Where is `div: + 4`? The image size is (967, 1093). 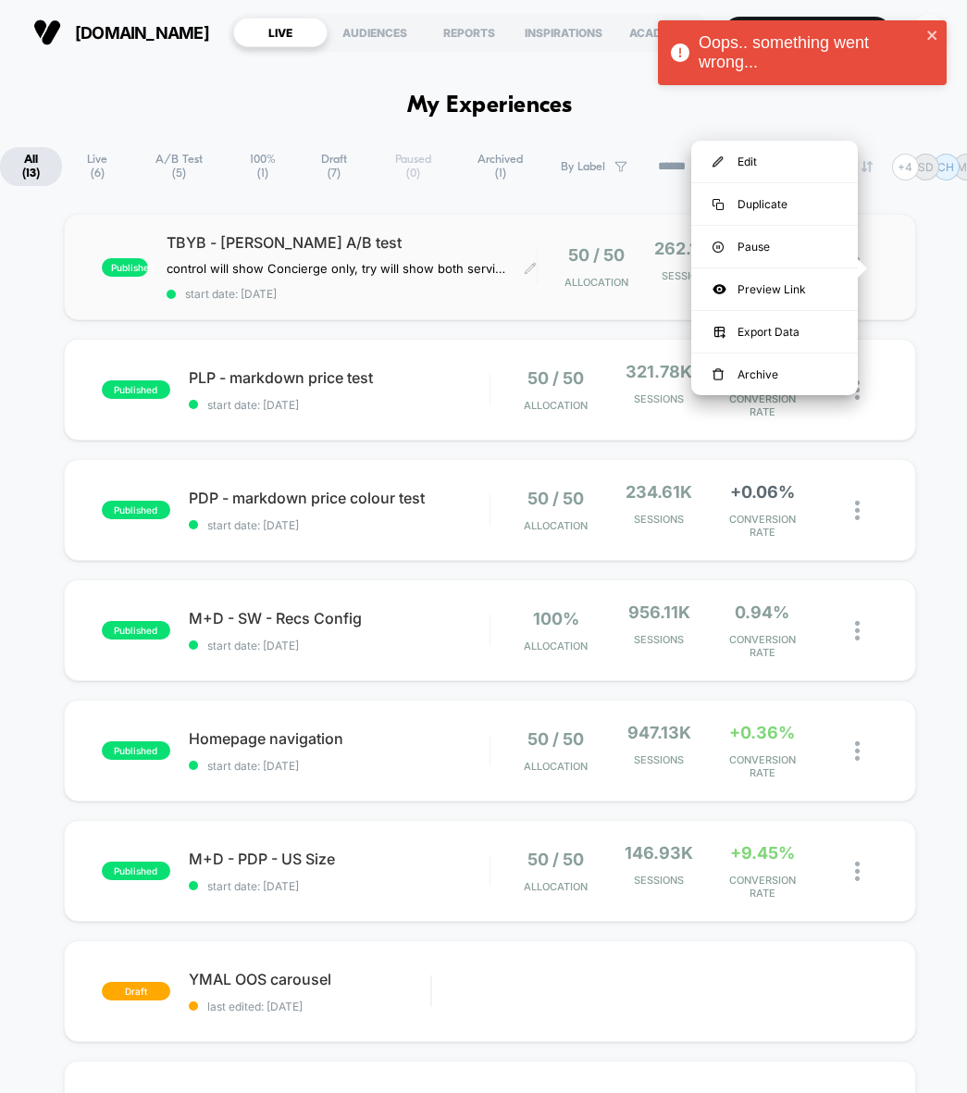 div: + 4 is located at coordinates (905, 167).